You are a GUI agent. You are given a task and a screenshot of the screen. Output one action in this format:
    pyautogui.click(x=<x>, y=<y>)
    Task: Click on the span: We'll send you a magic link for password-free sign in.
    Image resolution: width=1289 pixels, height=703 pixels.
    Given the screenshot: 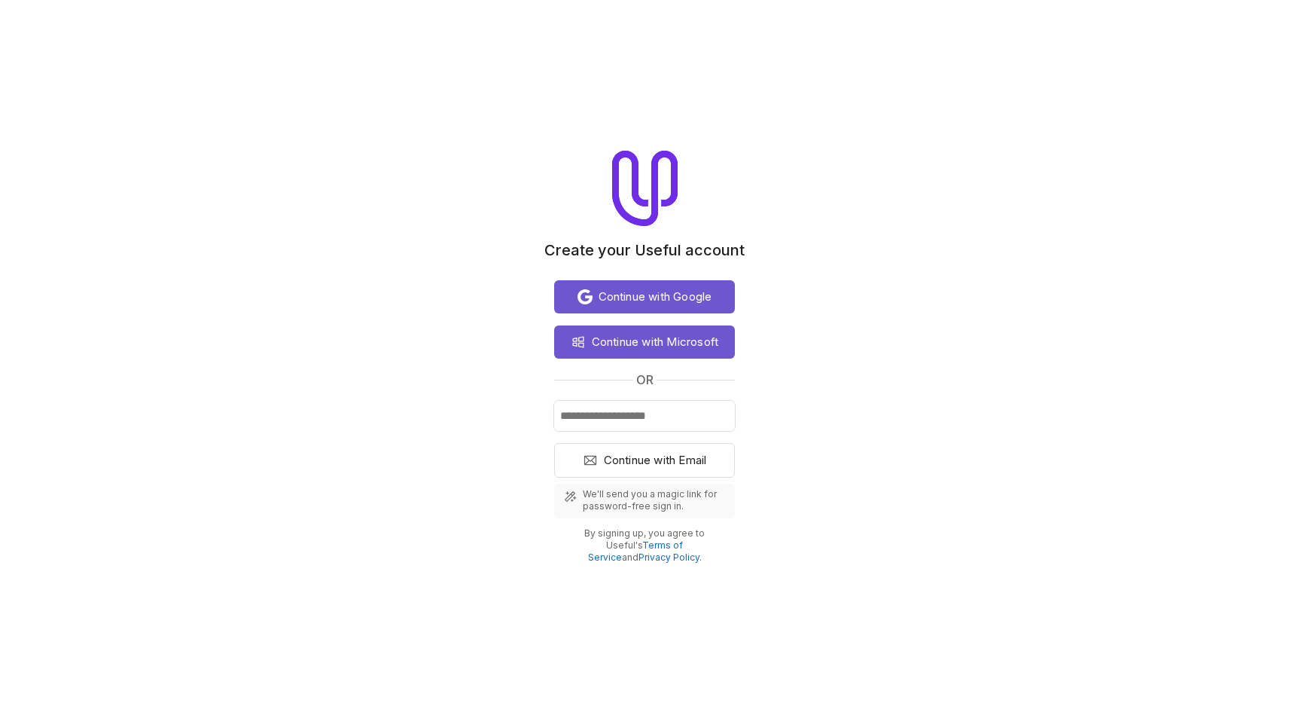 What is the action you would take?
    pyautogui.click(x=654, y=500)
    